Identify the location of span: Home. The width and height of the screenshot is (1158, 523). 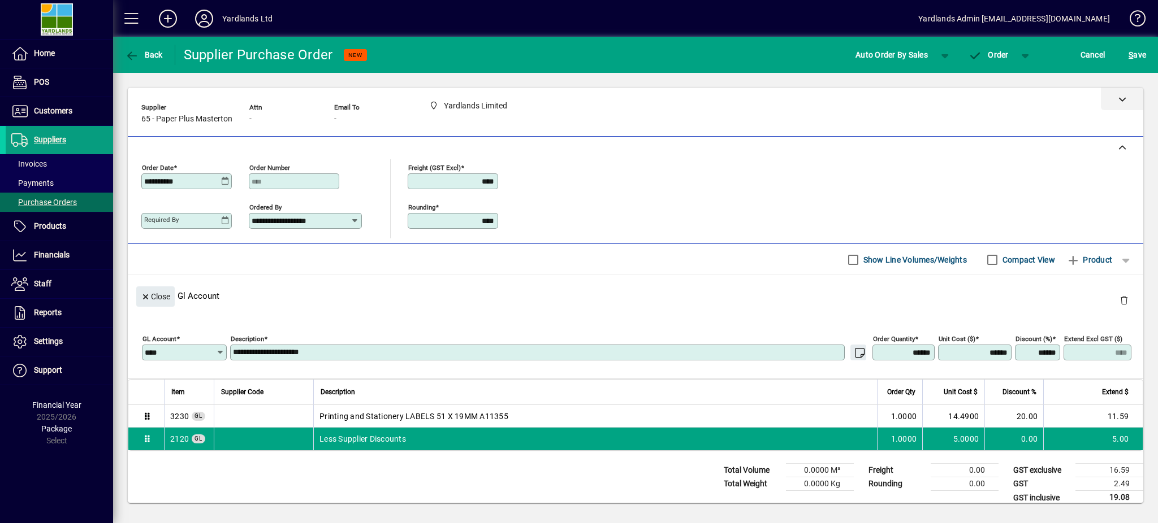
(44, 53).